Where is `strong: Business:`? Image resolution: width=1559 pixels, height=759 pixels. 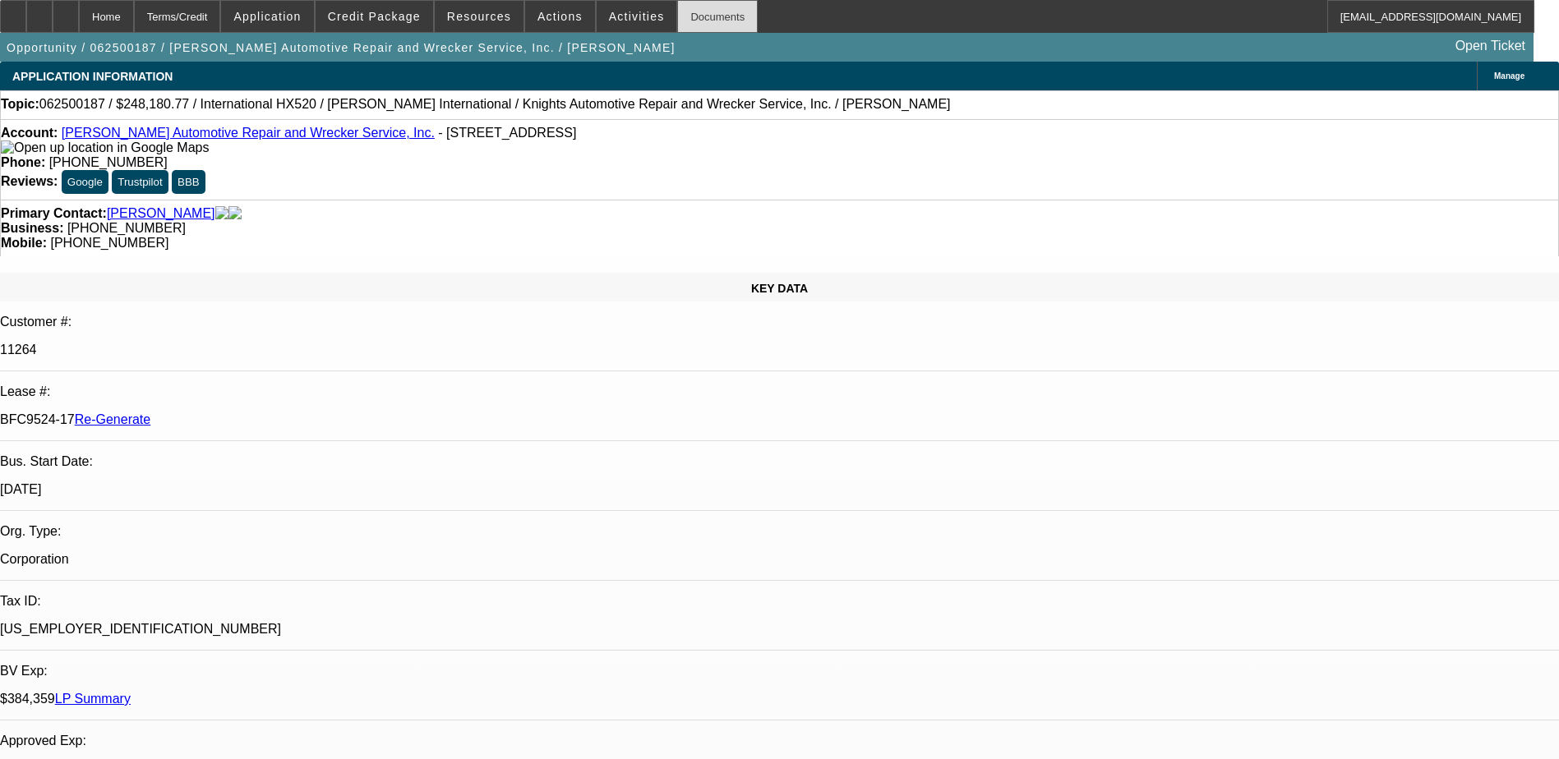
strong: Business: is located at coordinates (32, 228).